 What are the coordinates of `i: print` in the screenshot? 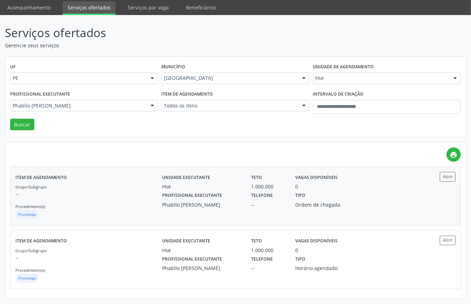 It's located at (454, 155).